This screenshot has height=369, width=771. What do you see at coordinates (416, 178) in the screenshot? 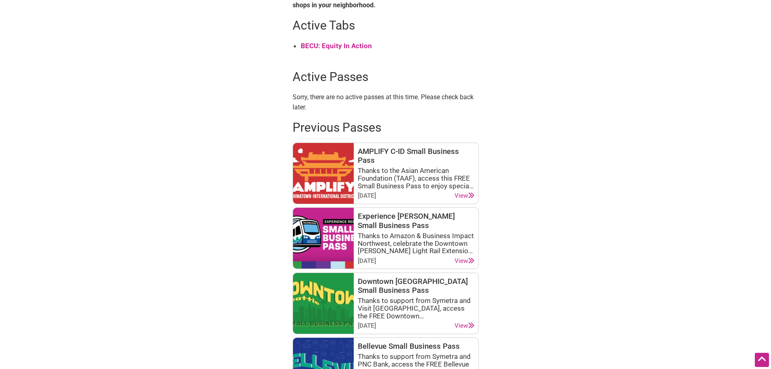
I see `div: Thanks to the Asian American Foundation (TAAF), access this FREE Small Business Pass to enjoy spe...` at bounding box center [416, 178].